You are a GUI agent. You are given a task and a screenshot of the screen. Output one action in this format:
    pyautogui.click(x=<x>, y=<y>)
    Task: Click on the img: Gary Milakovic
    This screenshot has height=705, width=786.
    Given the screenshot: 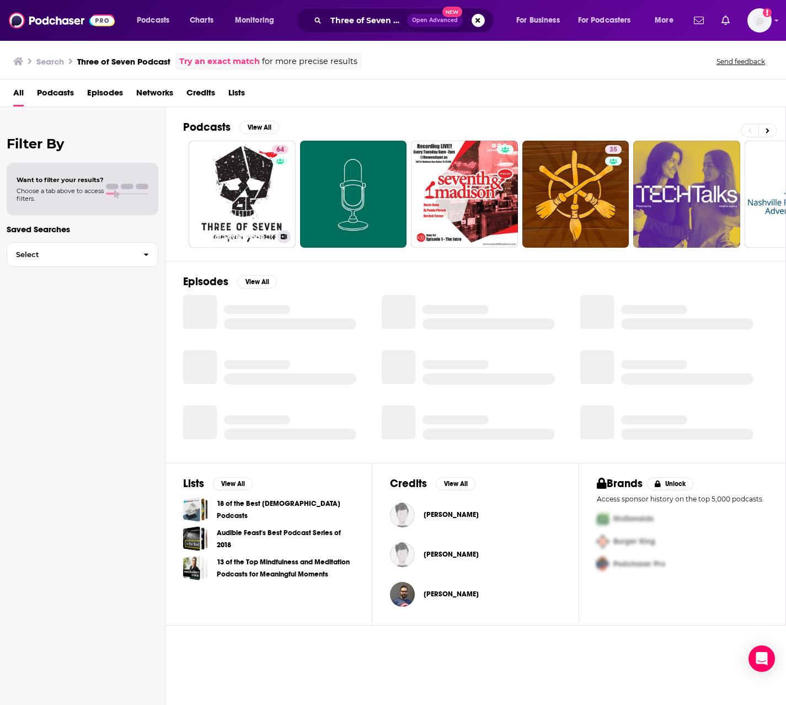 What is the action you would take?
    pyautogui.click(x=402, y=594)
    